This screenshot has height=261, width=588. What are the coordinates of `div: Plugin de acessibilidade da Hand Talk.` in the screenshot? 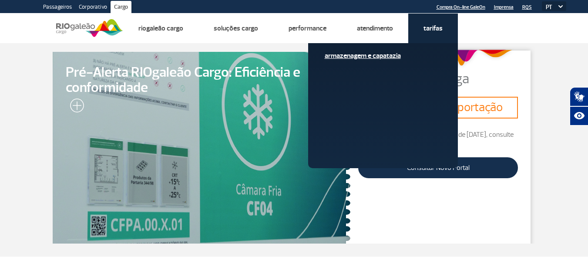 It's located at (579, 106).